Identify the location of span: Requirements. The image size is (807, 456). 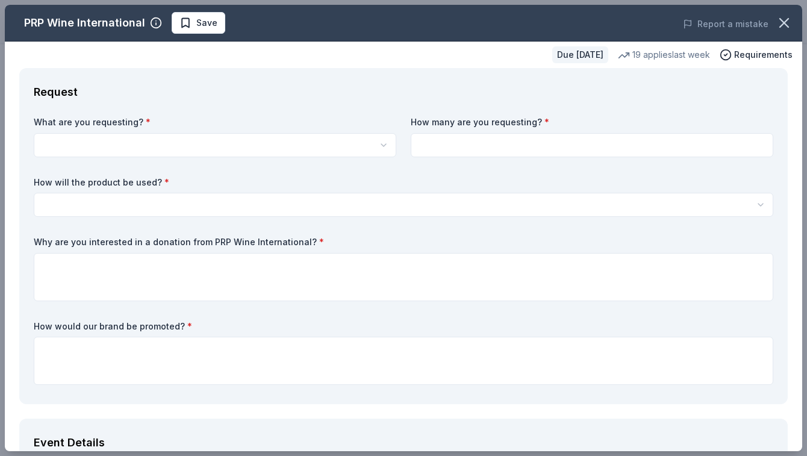
(763, 55).